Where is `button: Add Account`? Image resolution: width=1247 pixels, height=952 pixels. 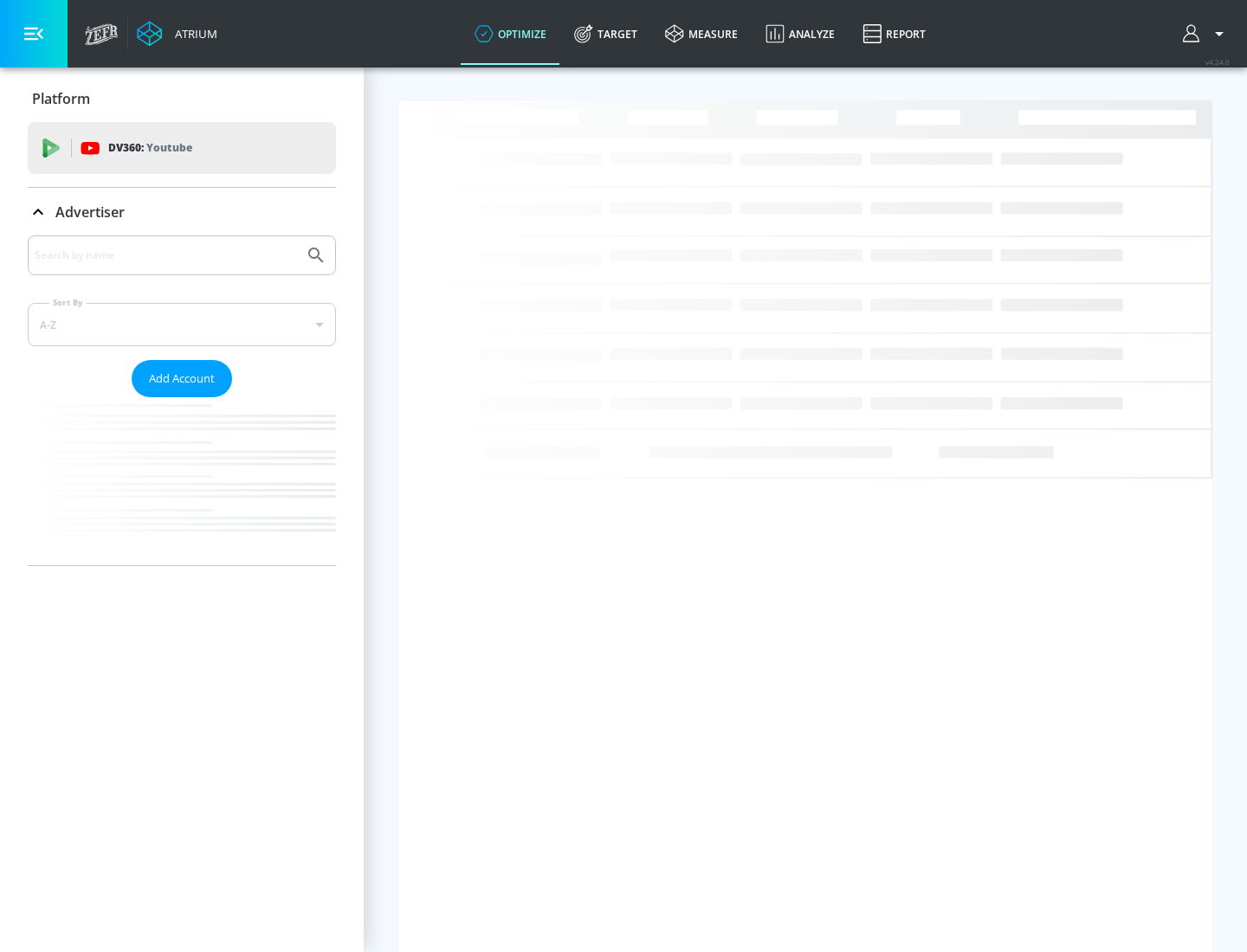 button: Add Account is located at coordinates (182, 378).